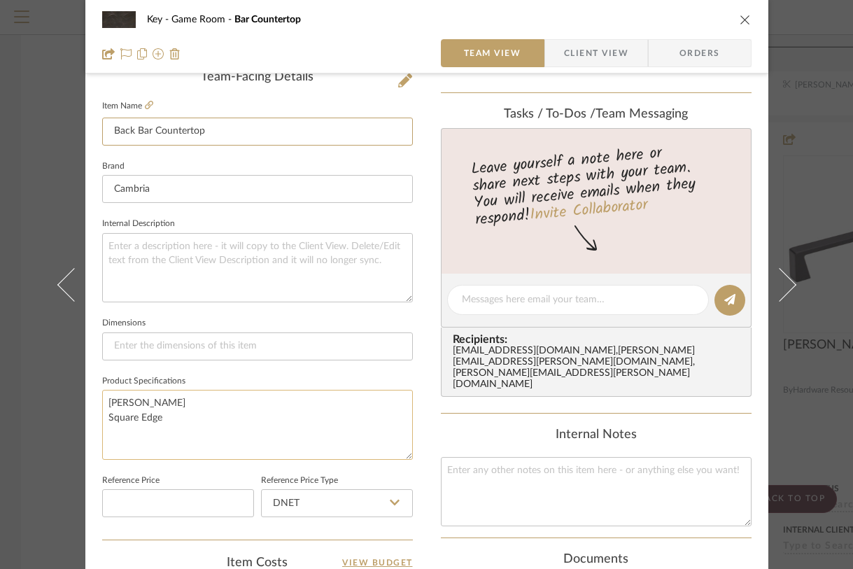 This screenshot has height=569, width=853. I want to click on input: Enter Item Name, so click(258, 132).